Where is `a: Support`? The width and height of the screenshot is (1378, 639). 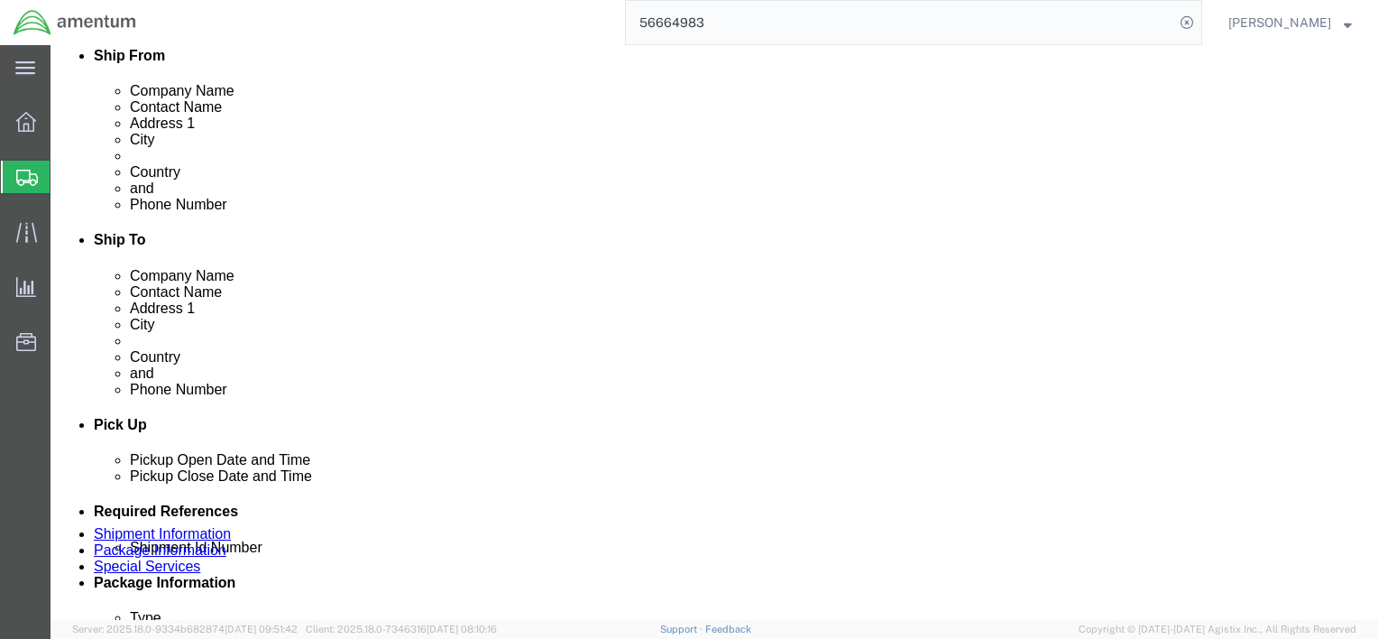
a: Support is located at coordinates (683, 629).